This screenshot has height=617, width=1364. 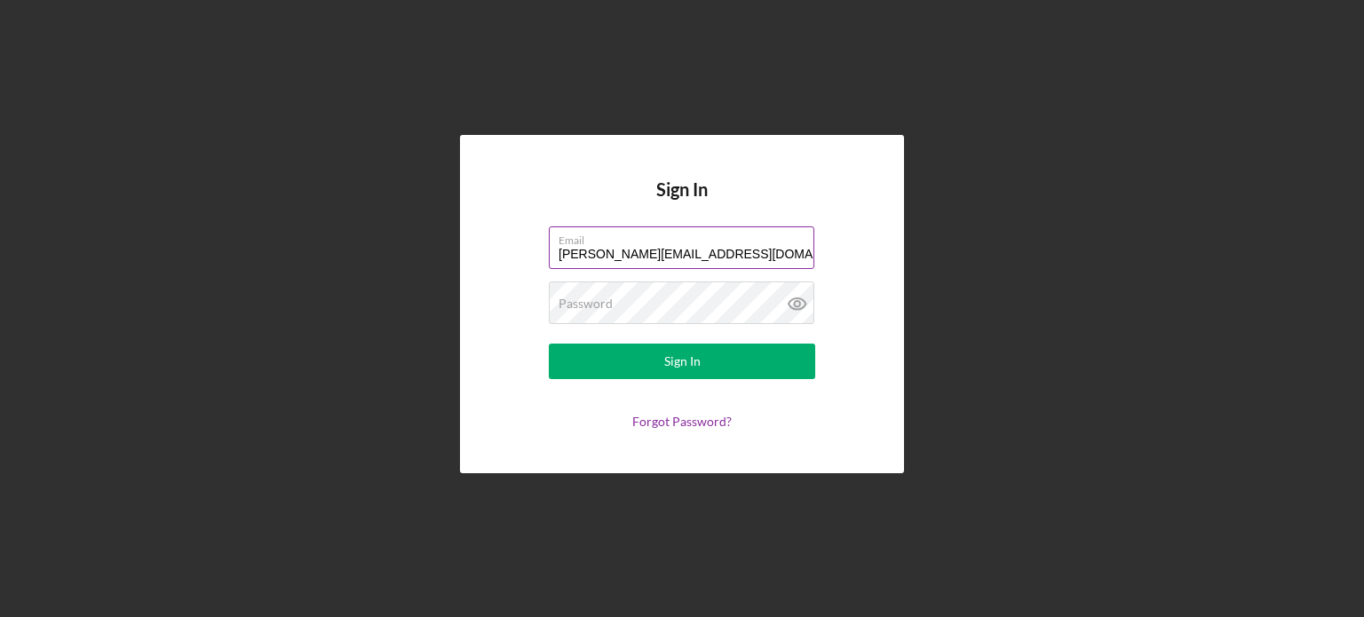 I want to click on button: Sign In, so click(x=682, y=362).